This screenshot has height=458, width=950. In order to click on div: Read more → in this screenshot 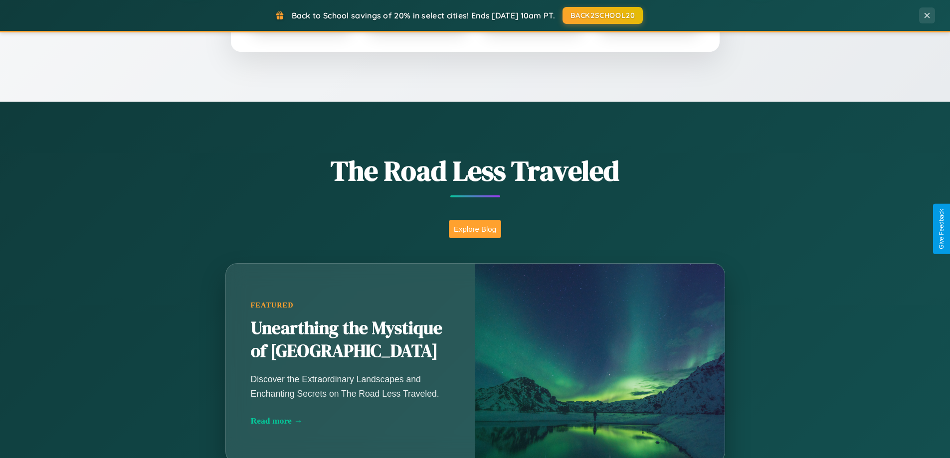, I will do `click(351, 421)`.